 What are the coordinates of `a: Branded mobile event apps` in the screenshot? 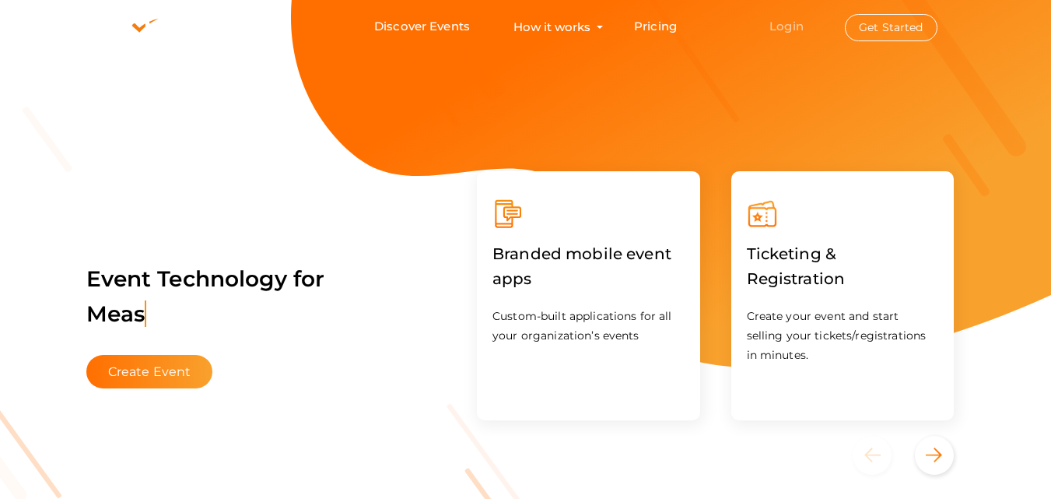 It's located at (588, 279).